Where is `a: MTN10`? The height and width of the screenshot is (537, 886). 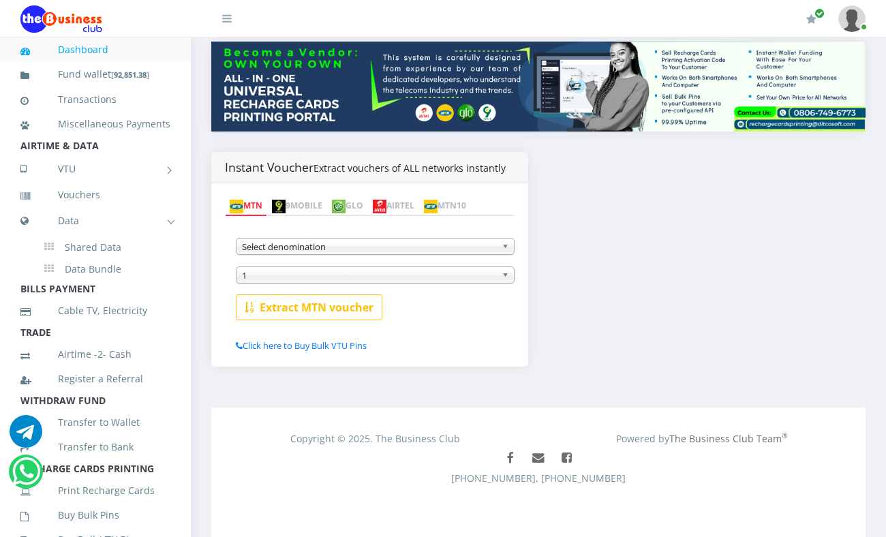
a: MTN10 is located at coordinates (445, 206).